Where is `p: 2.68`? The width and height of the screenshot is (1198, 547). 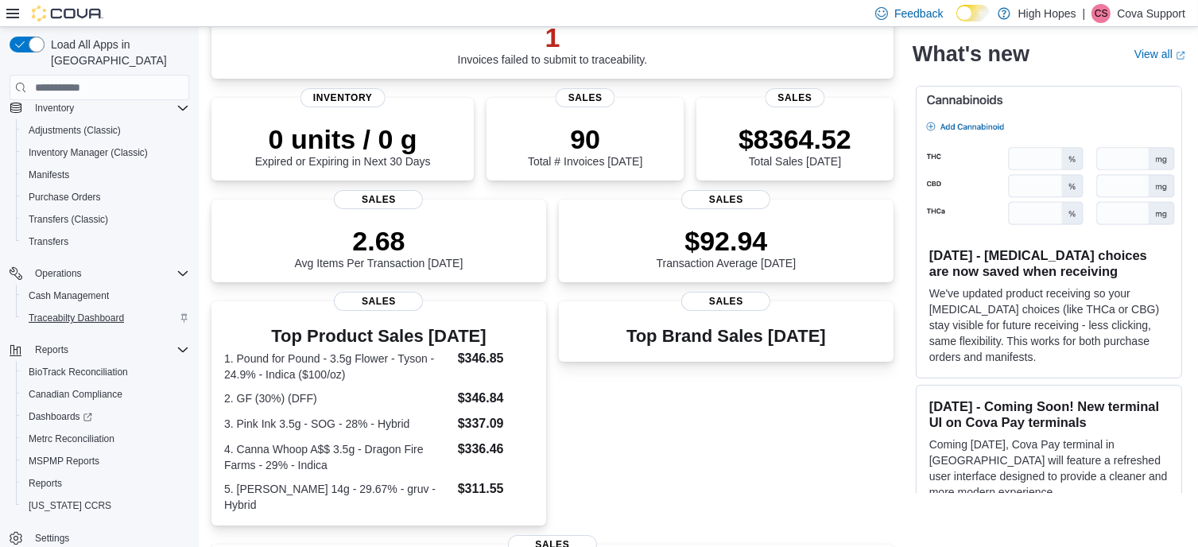 p: 2.68 is located at coordinates (379, 241).